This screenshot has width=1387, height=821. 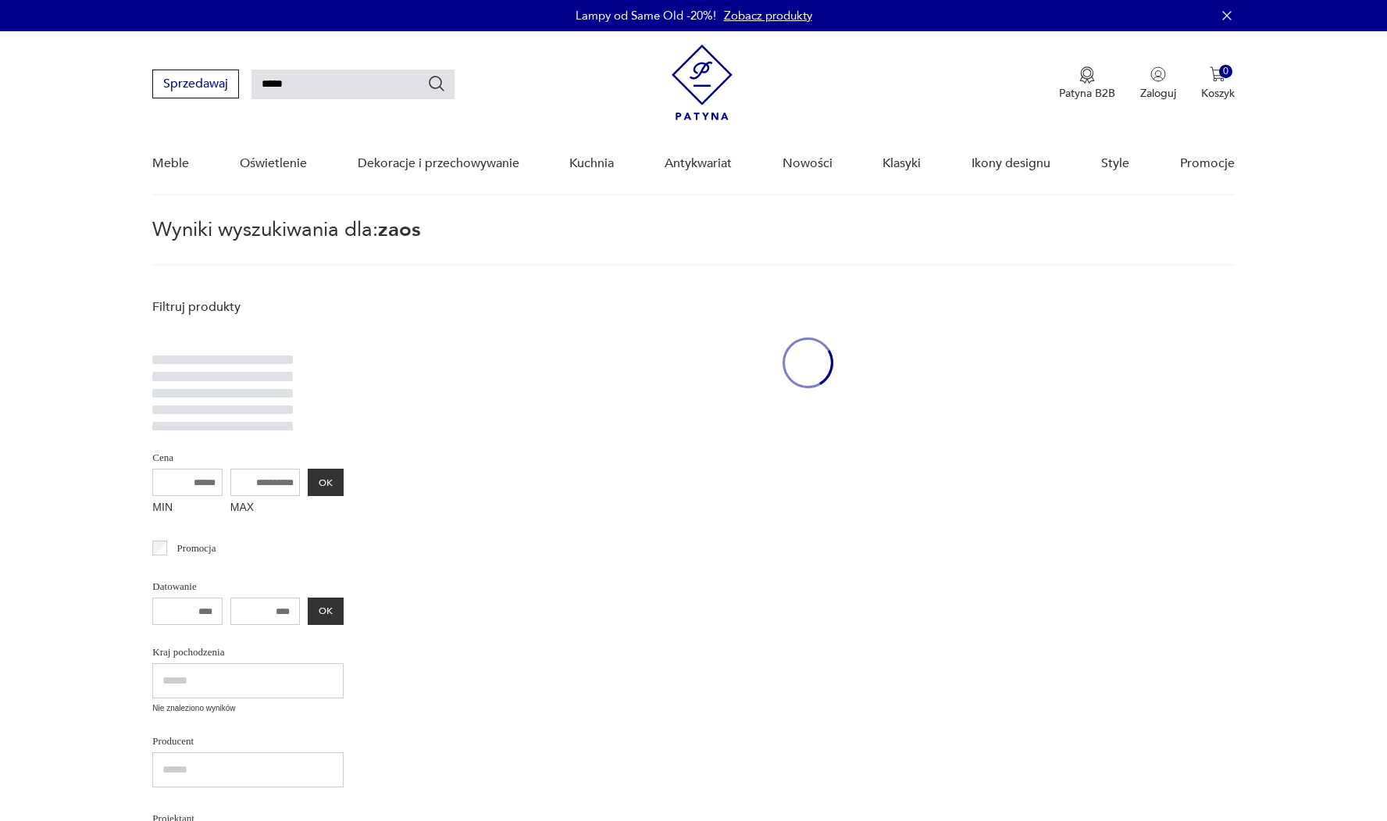 I want to click on img: Patyna - sklep z meblami i dekoracjami vintage, so click(x=702, y=82).